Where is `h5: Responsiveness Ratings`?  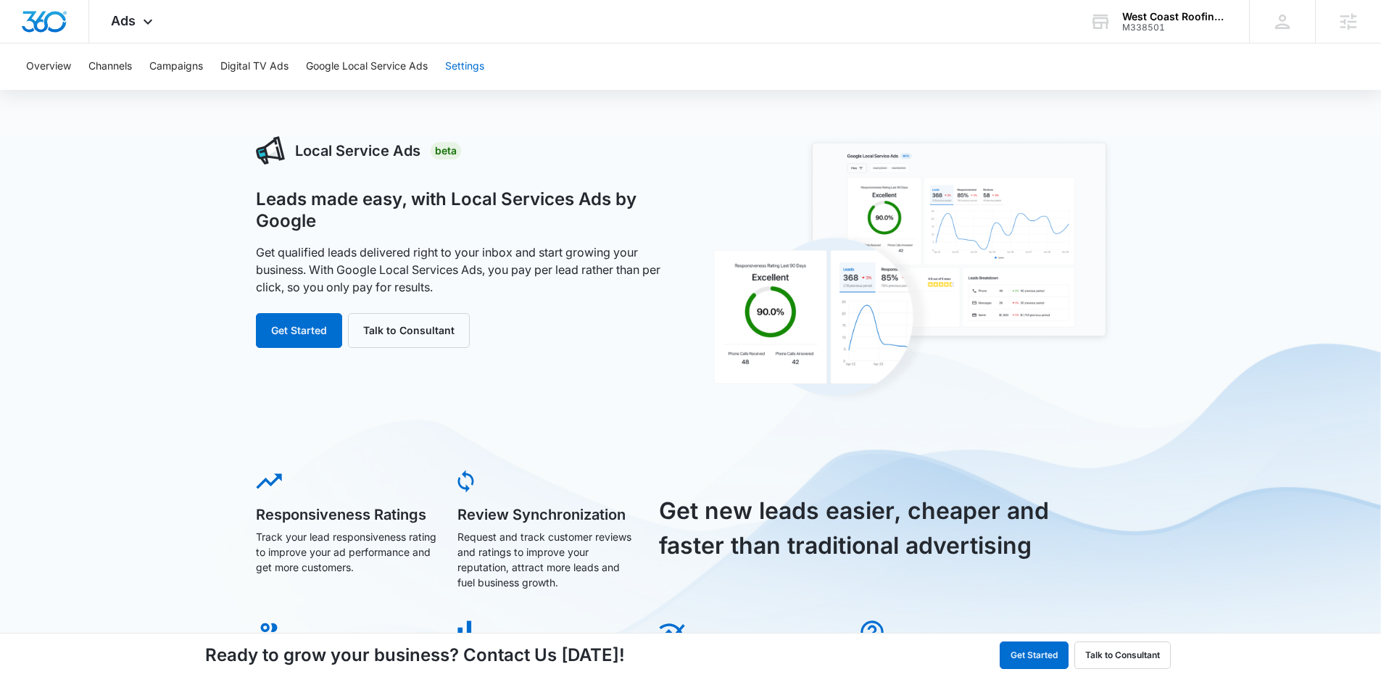
h5: Responsiveness Ratings is located at coordinates (346, 515).